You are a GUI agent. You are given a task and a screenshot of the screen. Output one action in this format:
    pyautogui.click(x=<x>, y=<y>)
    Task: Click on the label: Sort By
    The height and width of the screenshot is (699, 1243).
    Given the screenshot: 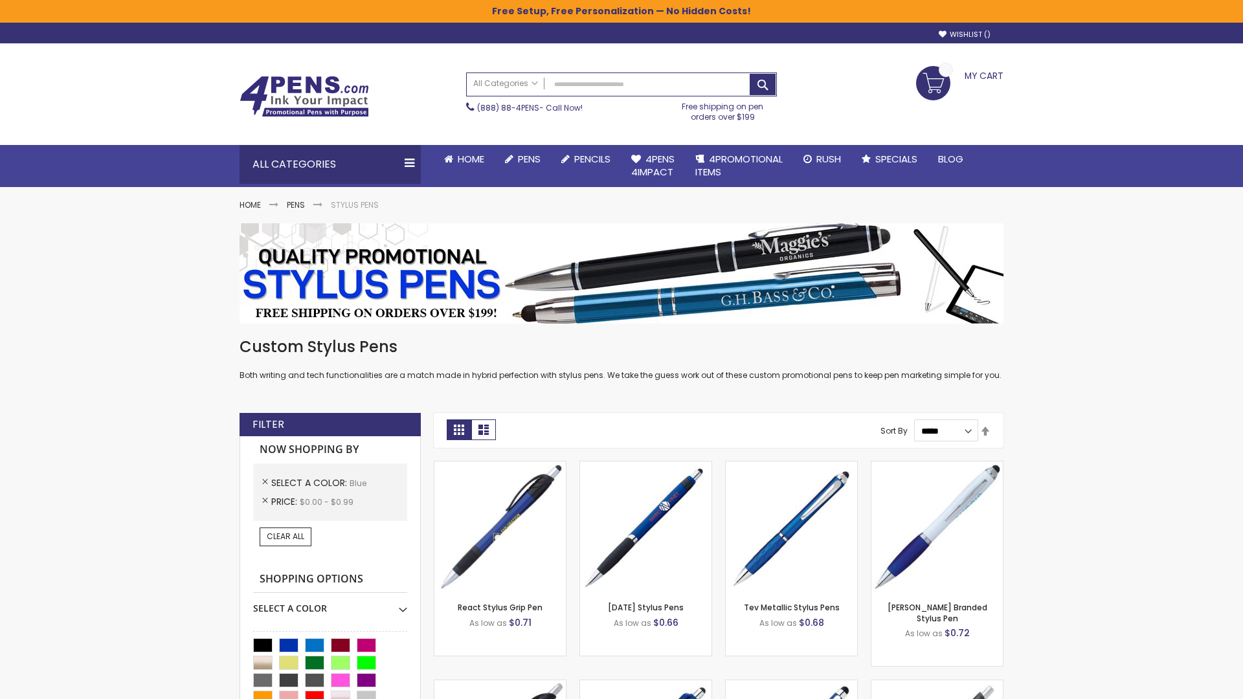 What is the action you would take?
    pyautogui.click(x=894, y=431)
    